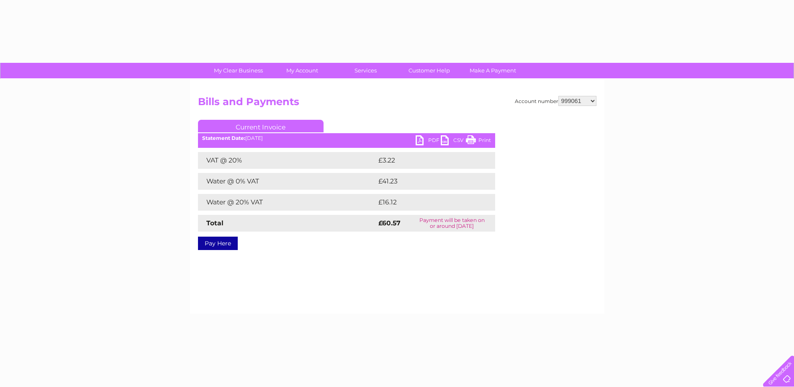 This screenshot has width=794, height=387. What do you see at coordinates (426, 160) in the screenshot?
I see `td: £3.22` at bounding box center [426, 160].